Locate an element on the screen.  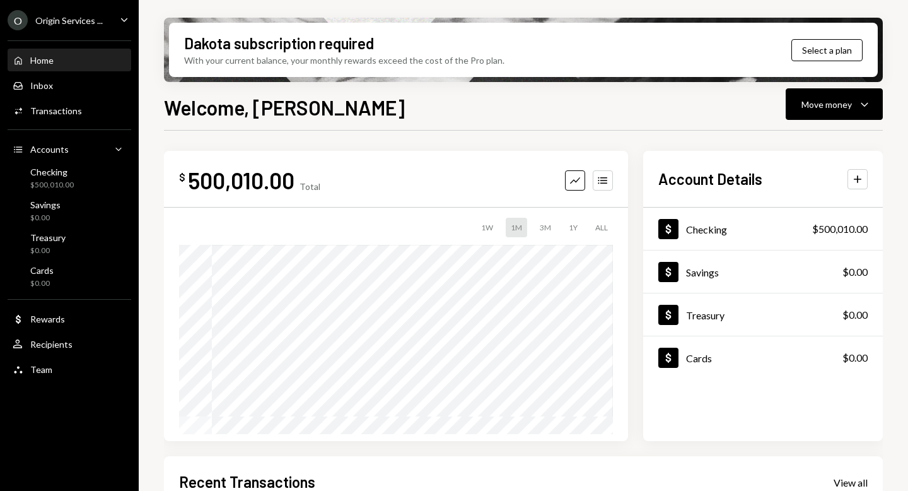
div: Total is located at coordinates (310, 186).